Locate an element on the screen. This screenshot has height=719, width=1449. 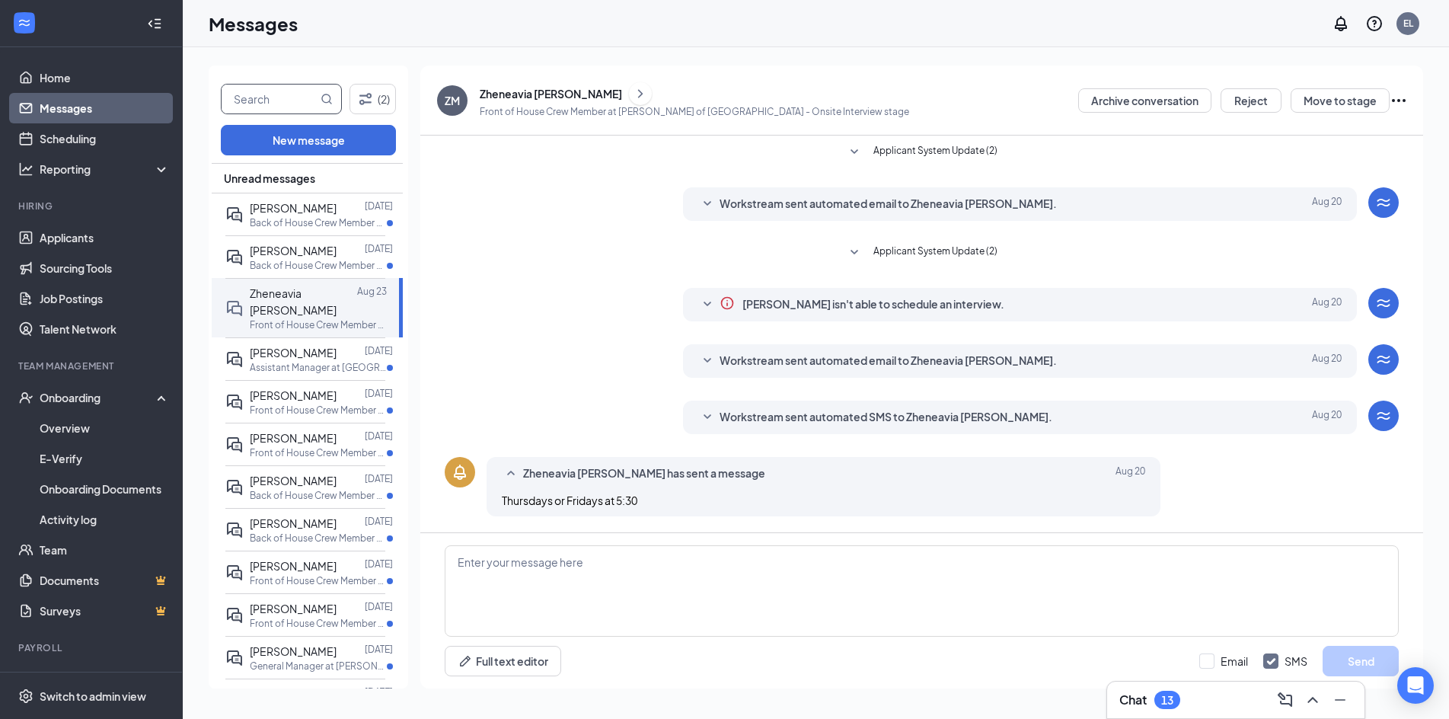
div: Reporting is located at coordinates (105, 169).